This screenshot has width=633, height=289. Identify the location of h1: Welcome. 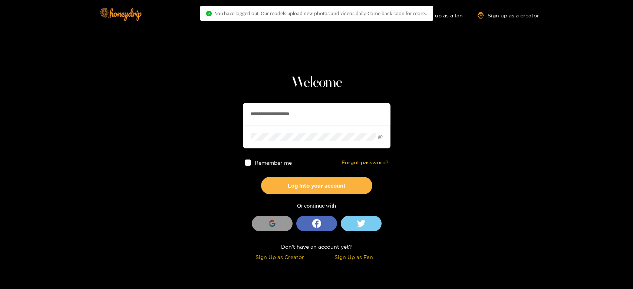
(317, 83).